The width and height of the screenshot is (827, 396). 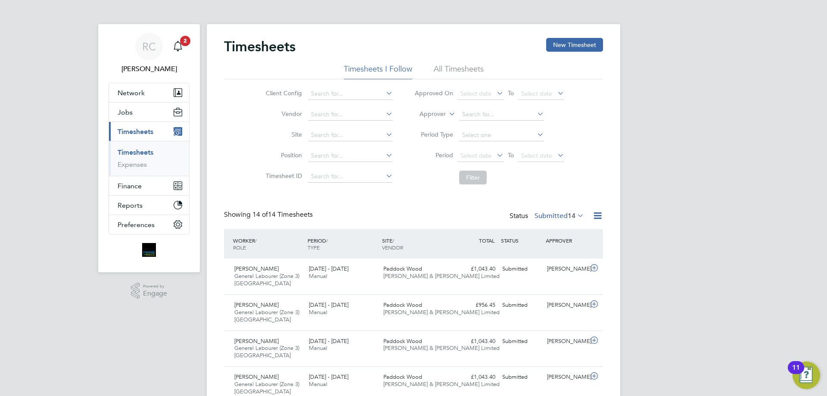 I want to click on div: SITE, so click(x=417, y=244).